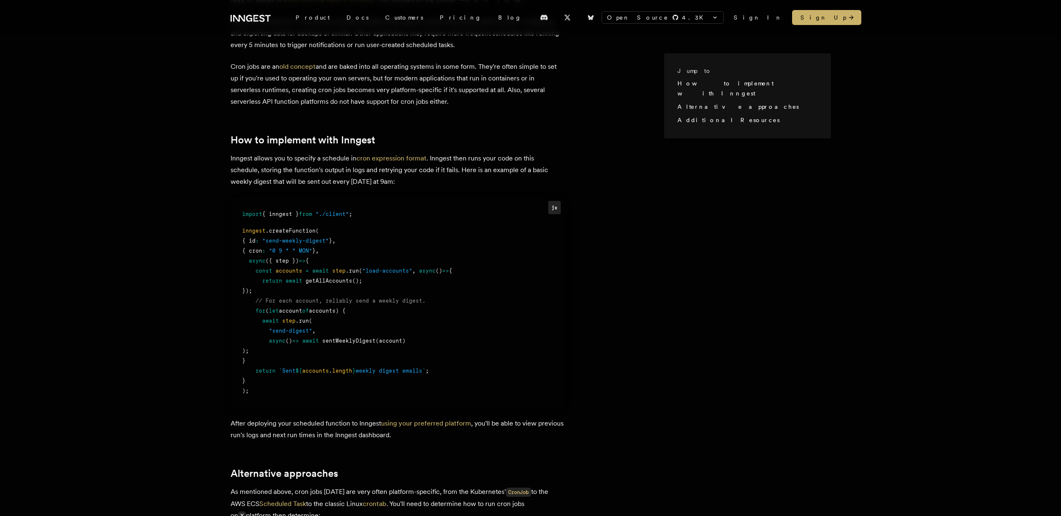 The image size is (1061, 516). I want to click on span: account, so click(291, 311).